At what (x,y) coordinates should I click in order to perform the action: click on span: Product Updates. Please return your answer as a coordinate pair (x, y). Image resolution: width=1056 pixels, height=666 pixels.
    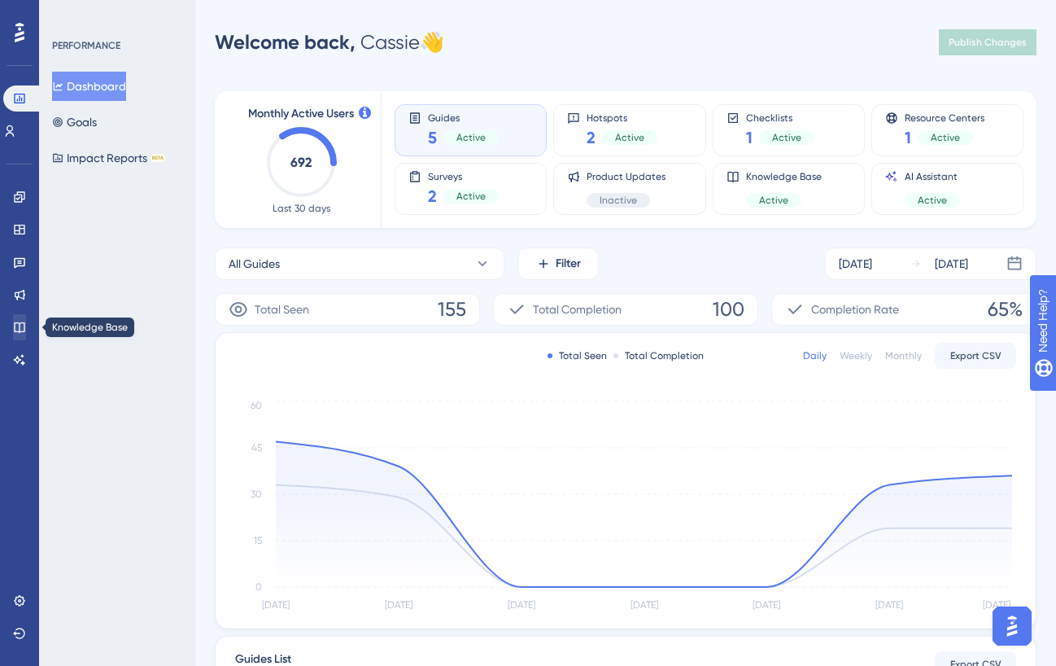
    Looking at the image, I should click on (626, 177).